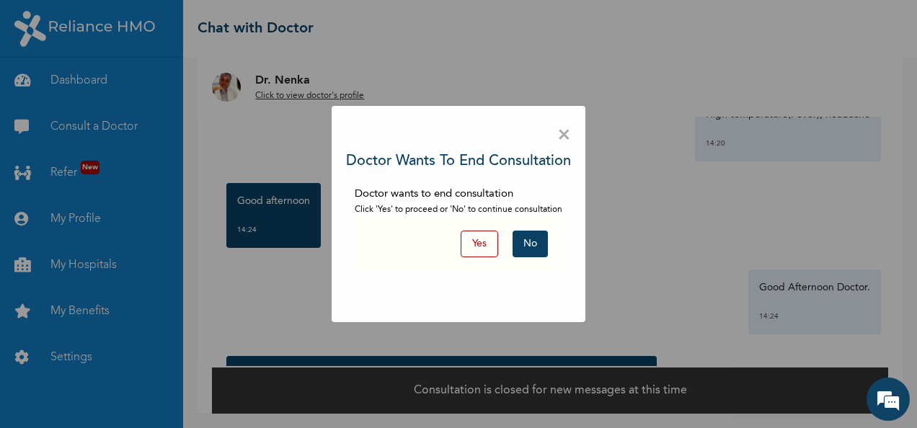 Image resolution: width=917 pixels, height=428 pixels. What do you see at coordinates (43, 90) in the screenshot?
I see `img: d_794563401_company_1708531726252_794563401` at bounding box center [43, 90].